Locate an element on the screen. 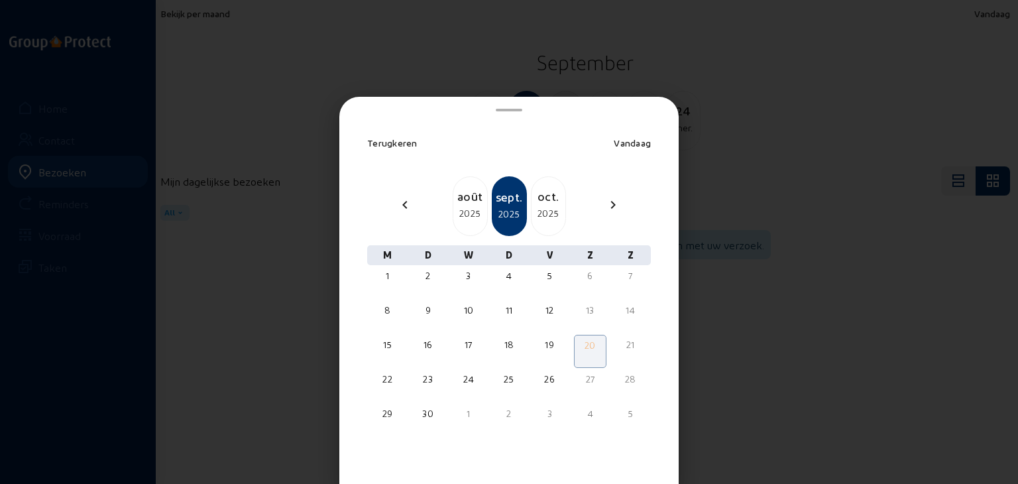 Image resolution: width=1018 pixels, height=484 pixels. div: M is located at coordinates (387, 255).